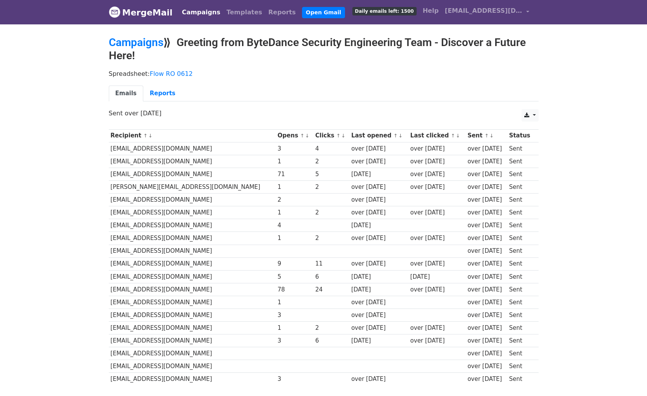 The image size is (647, 396). What do you see at coordinates (126, 93) in the screenshot?
I see `a: Emails` at bounding box center [126, 93].